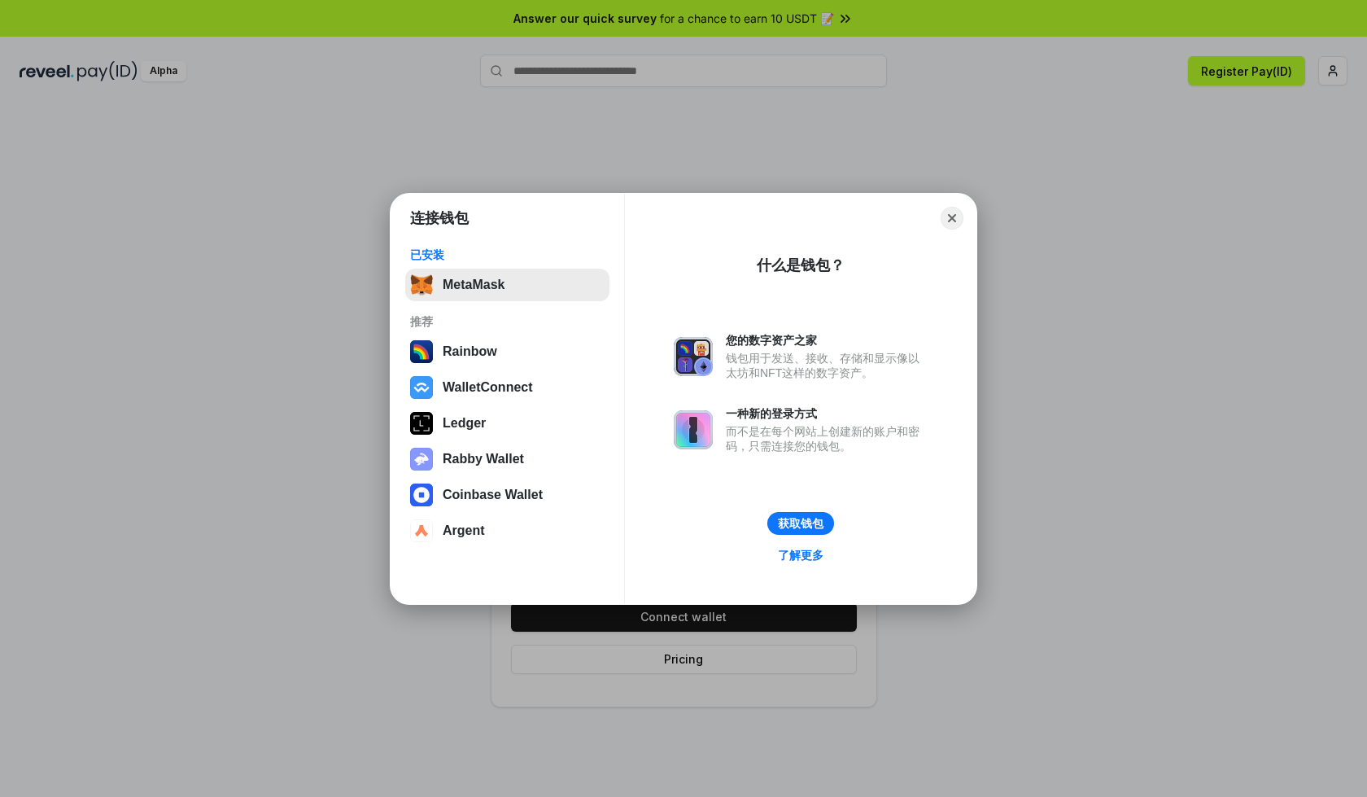  Describe the element at coordinates (801, 523) in the screenshot. I see `button: 获取钱包` at that location.